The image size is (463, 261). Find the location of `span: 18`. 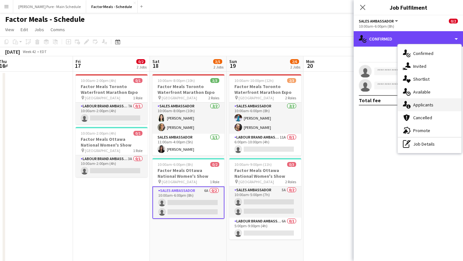

span: 18 is located at coordinates (155, 66).